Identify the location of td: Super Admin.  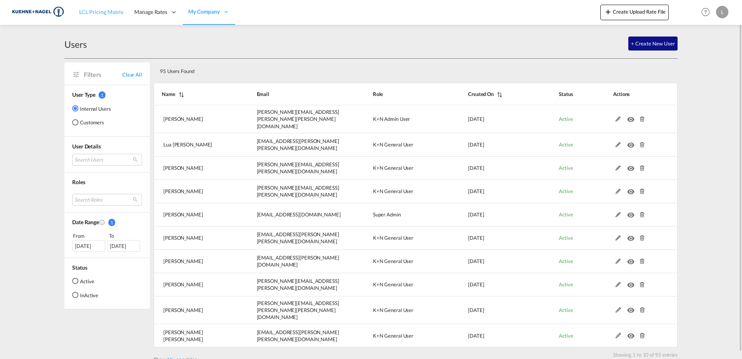
(401, 215).